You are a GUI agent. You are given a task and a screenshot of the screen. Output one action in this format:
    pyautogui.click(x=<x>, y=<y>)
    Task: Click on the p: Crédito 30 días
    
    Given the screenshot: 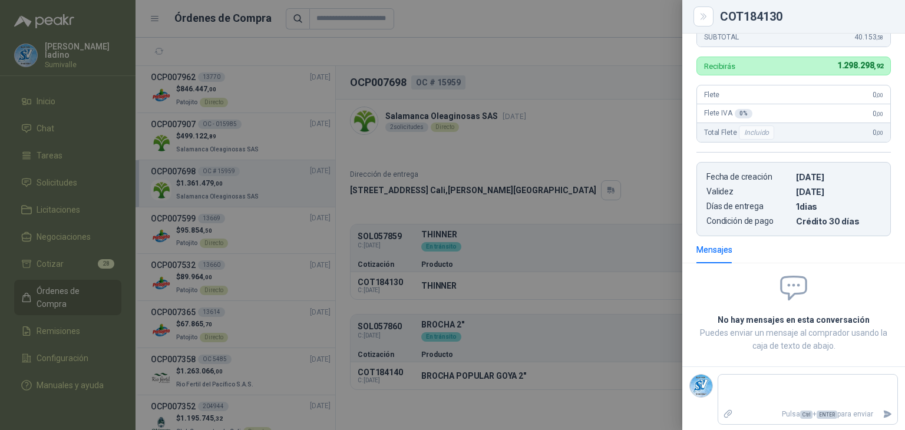 What is the action you would take?
    pyautogui.click(x=838, y=221)
    